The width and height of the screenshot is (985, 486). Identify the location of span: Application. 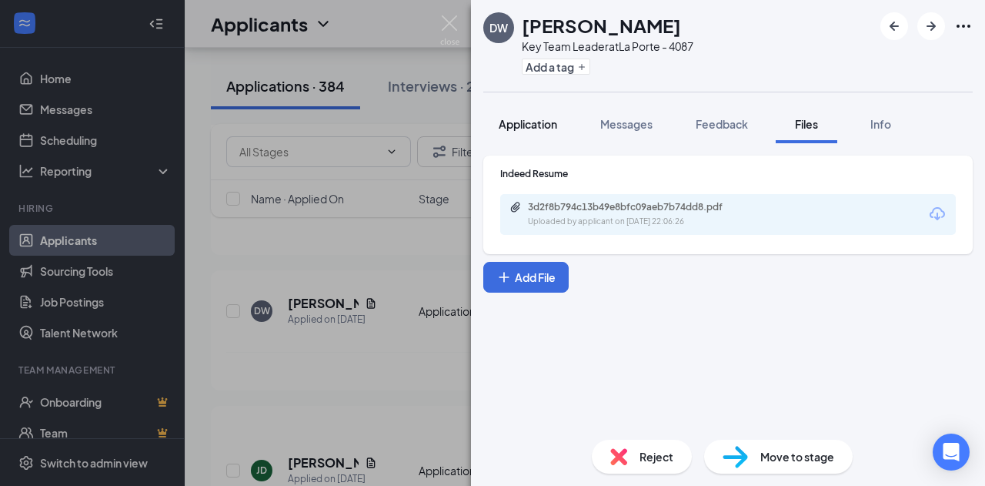
(528, 124).